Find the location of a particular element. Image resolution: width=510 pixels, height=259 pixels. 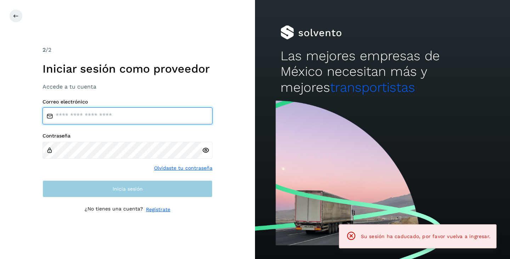

span: Su sesión ha caducado, por favor vuelva a ingresar. is located at coordinates (425, 236).